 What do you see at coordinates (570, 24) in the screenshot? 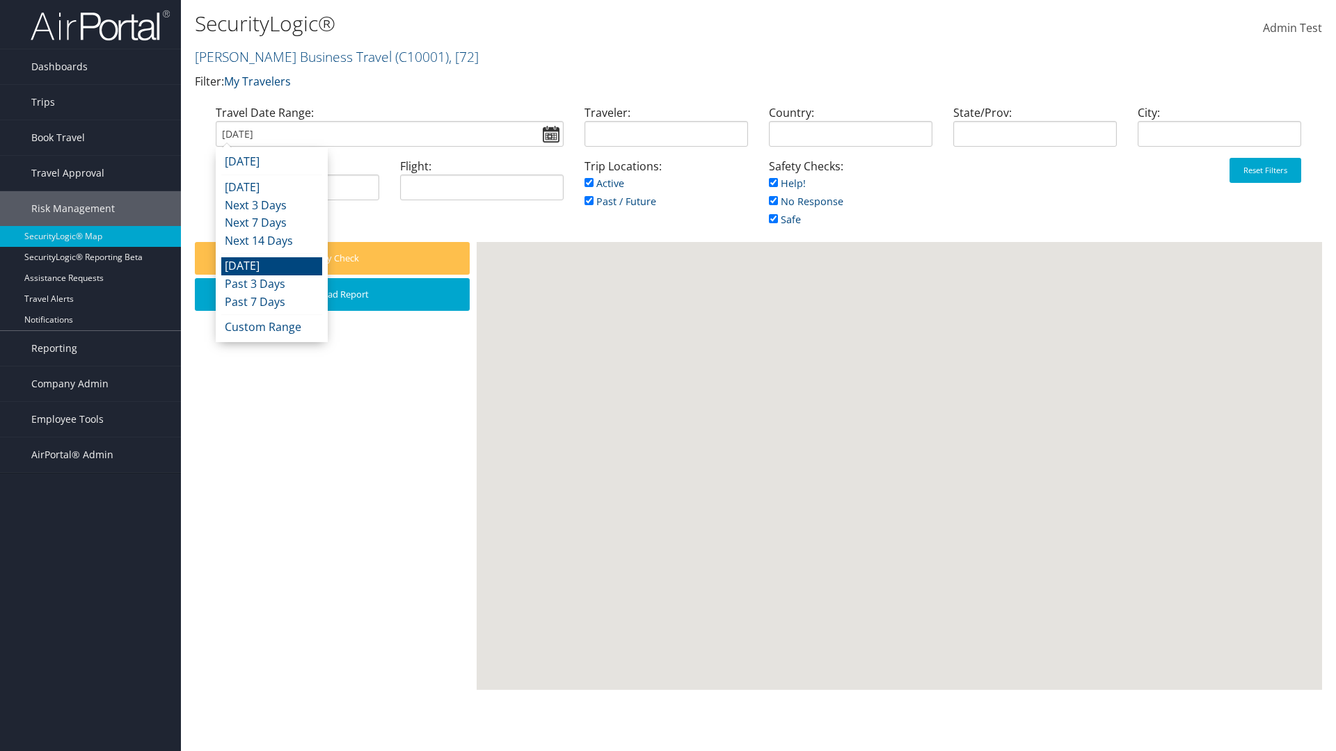
I see `h1: SecurityLogic®` at bounding box center [570, 24].